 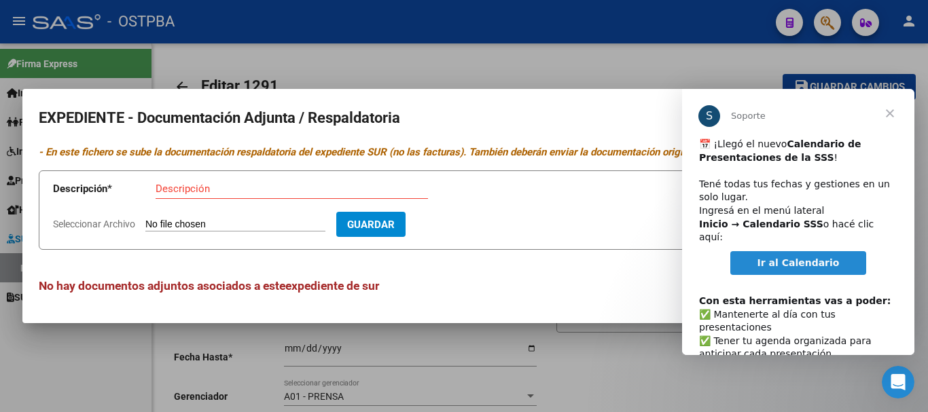 I want to click on b: Calendario de Presentaciones de la SSS, so click(x=98, y=62).